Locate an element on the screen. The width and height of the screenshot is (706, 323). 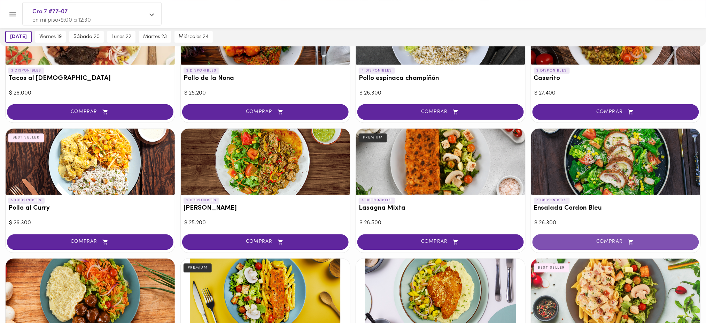
span: miércoles 24 is located at coordinates (194, 37).